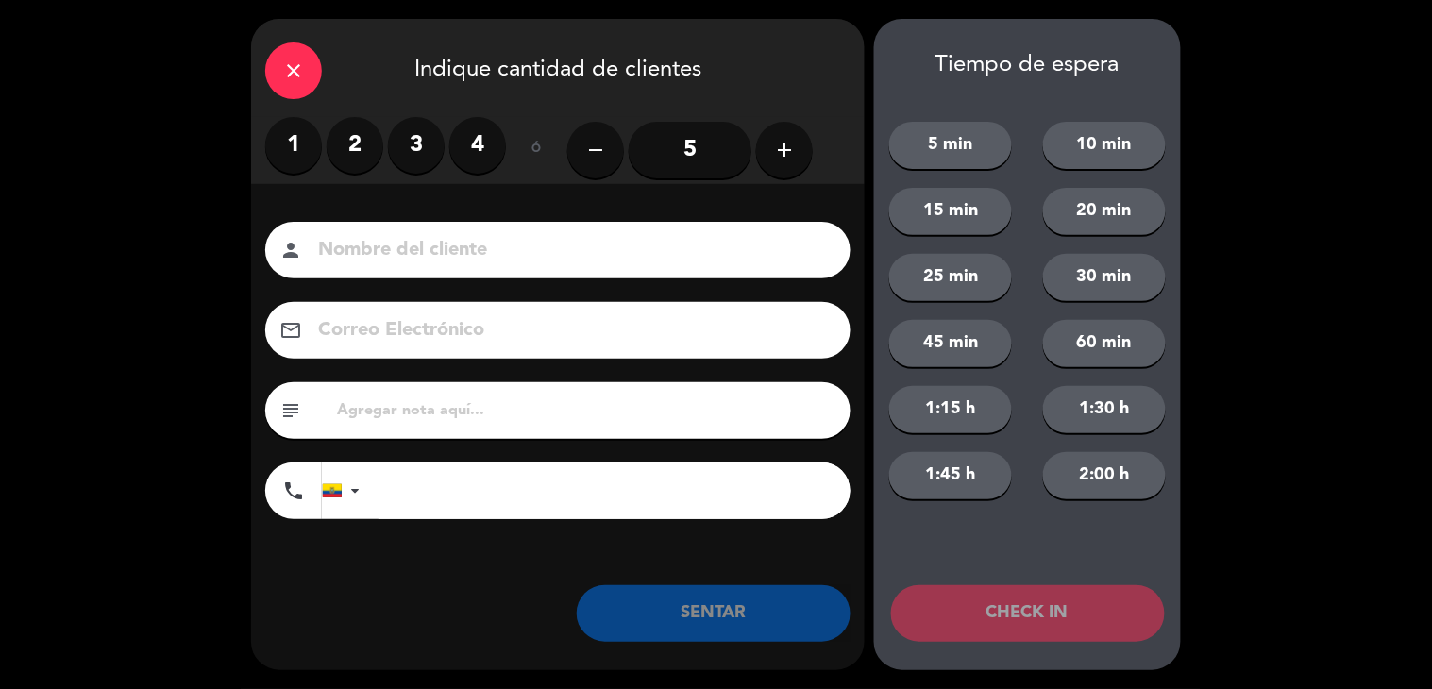  I want to click on button: 1:30 h, so click(1105, 410).